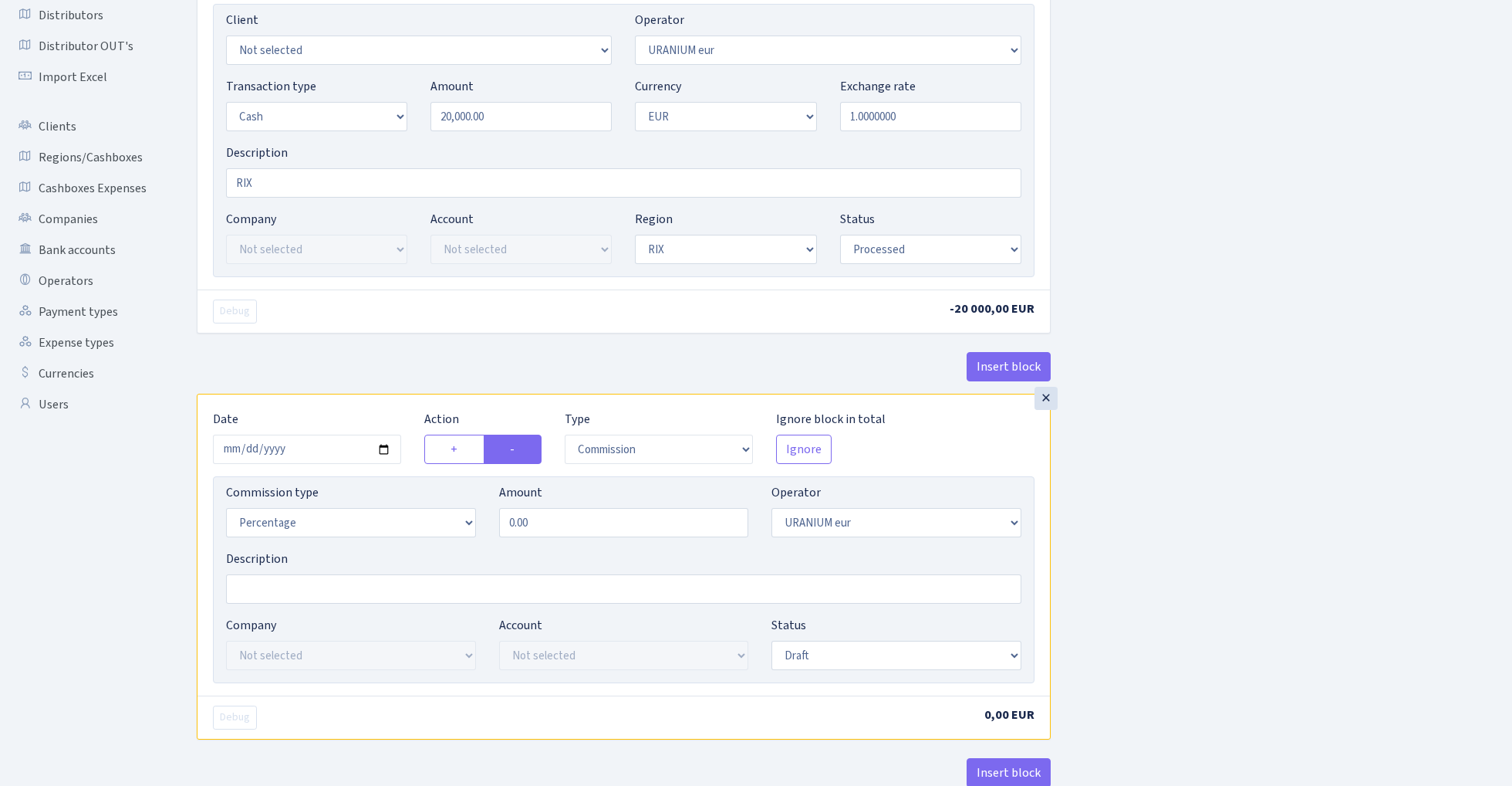  I want to click on a: Import Excel, so click(85, 78).